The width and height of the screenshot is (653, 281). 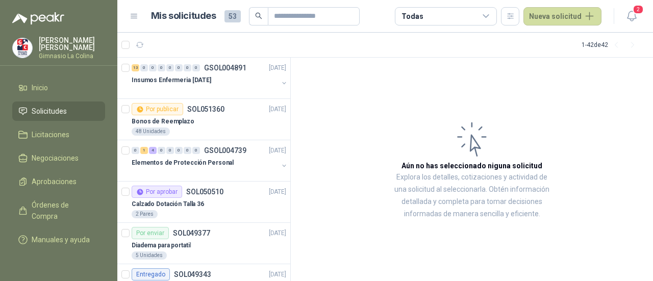 What do you see at coordinates (157, 192) in the screenshot?
I see `div: Por aprobar` at bounding box center [157, 192].